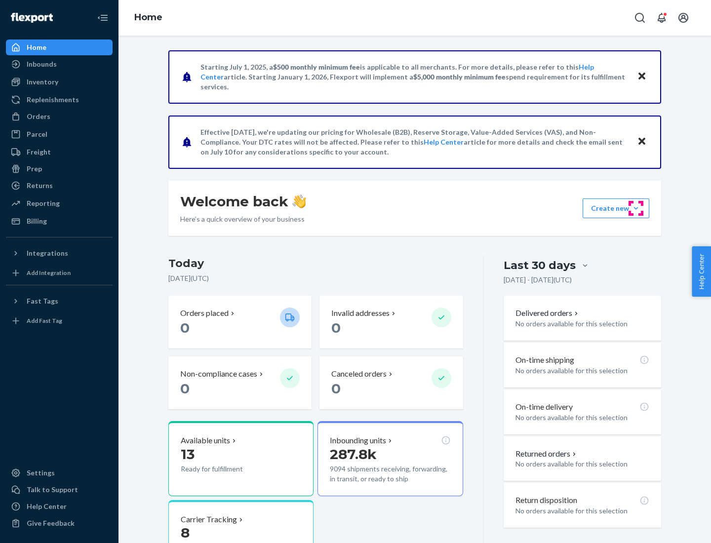 The image size is (711, 543). What do you see at coordinates (391, 383) in the screenshot?
I see `button: Canceled orders 0` at bounding box center [391, 383].